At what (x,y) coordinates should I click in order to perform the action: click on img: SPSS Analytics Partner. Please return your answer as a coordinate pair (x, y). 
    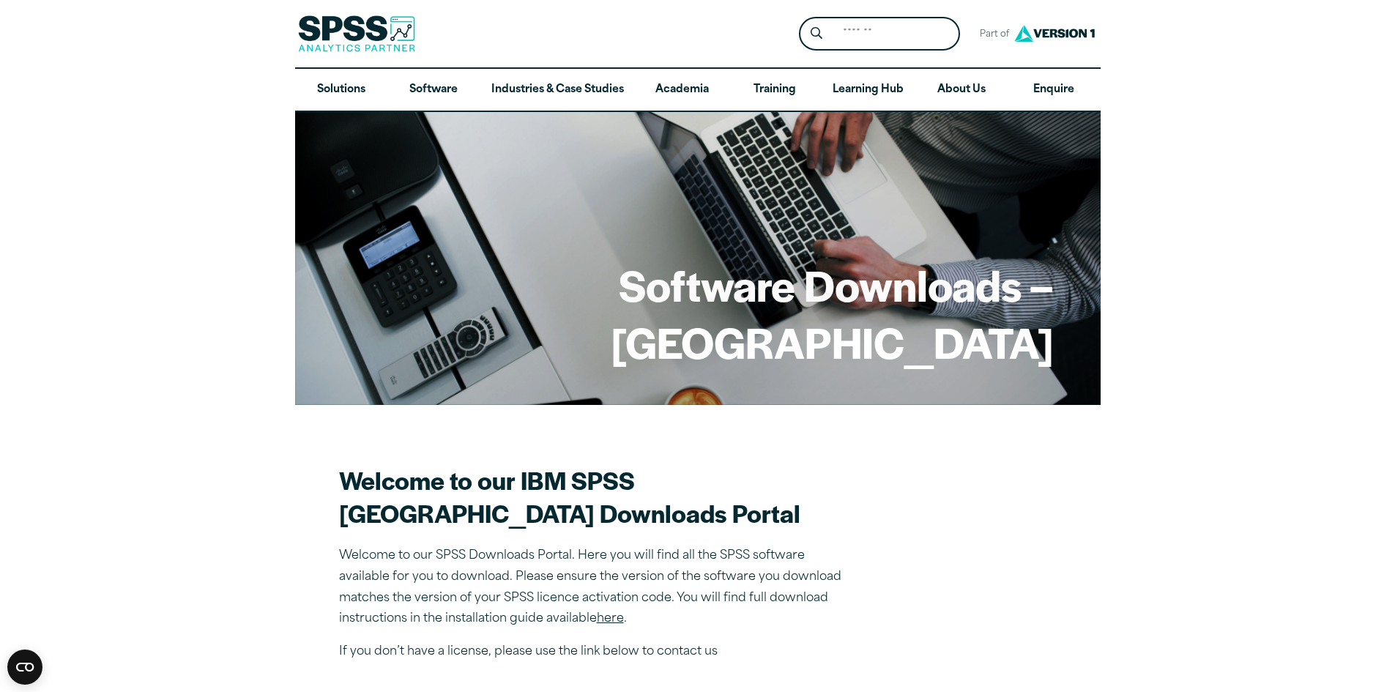
    Looking at the image, I should click on (357, 34).